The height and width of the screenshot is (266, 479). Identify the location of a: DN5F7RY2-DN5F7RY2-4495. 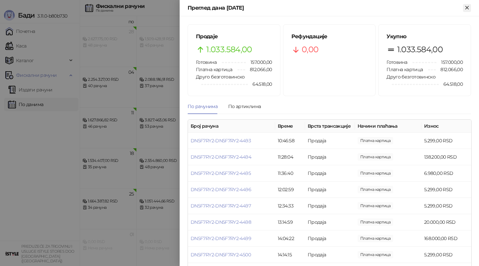
(221, 173).